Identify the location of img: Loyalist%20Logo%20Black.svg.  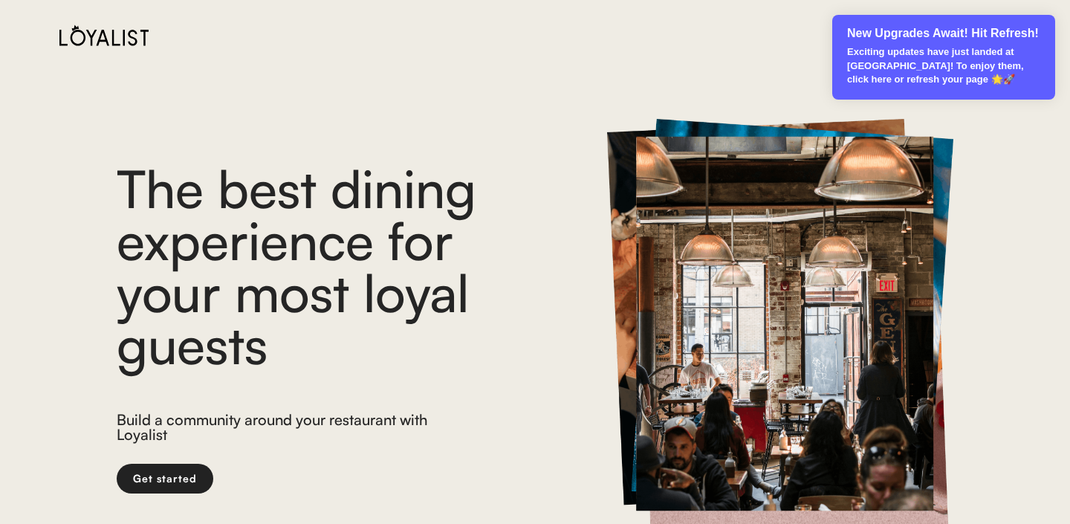
(104, 35).